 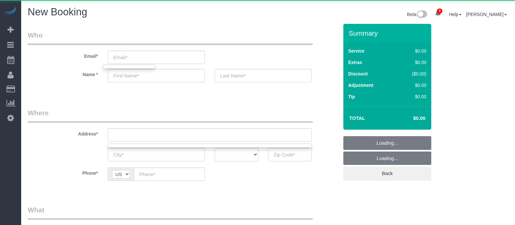 I want to click on input: First Name*, so click(x=156, y=75).